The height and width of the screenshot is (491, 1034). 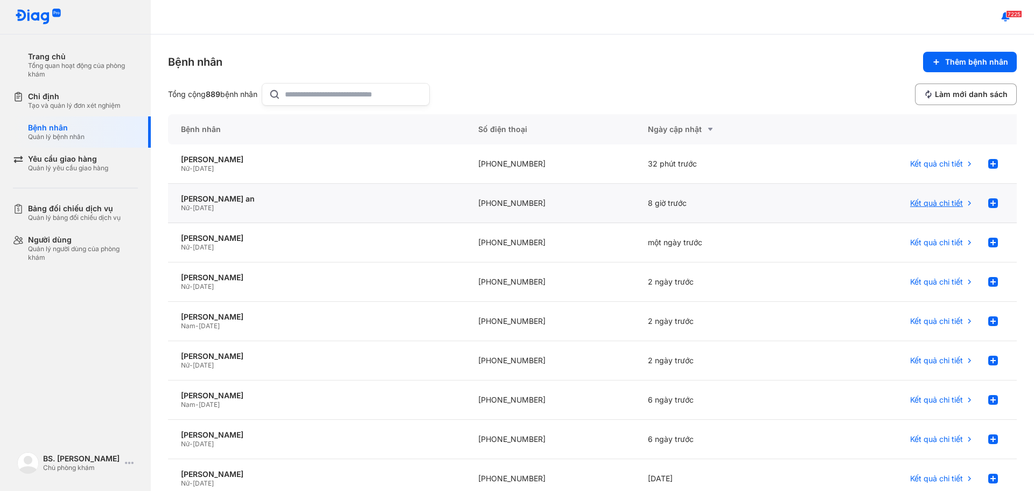 I want to click on div: 32 phút trước, so click(x=720, y=164).